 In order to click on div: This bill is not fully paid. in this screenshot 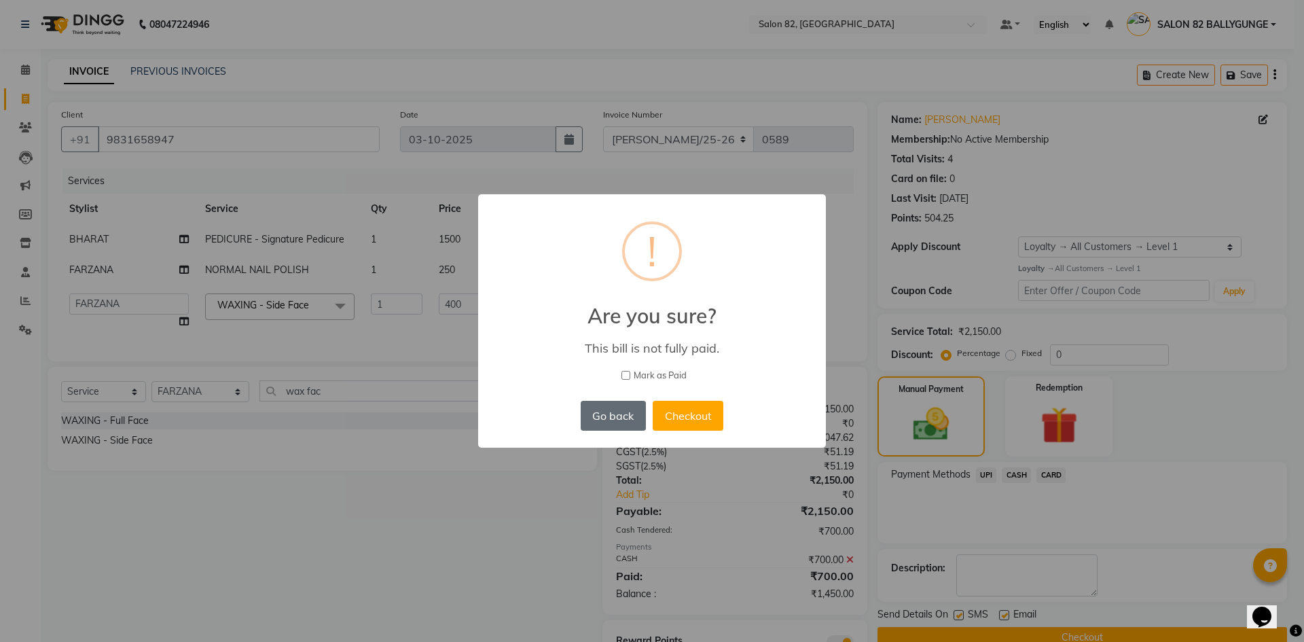, I will do `click(652, 348)`.